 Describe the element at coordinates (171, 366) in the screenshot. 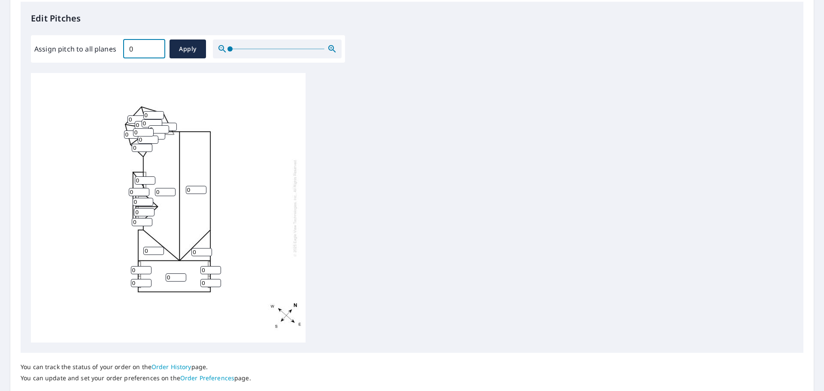

I see `a: Order History` at that location.